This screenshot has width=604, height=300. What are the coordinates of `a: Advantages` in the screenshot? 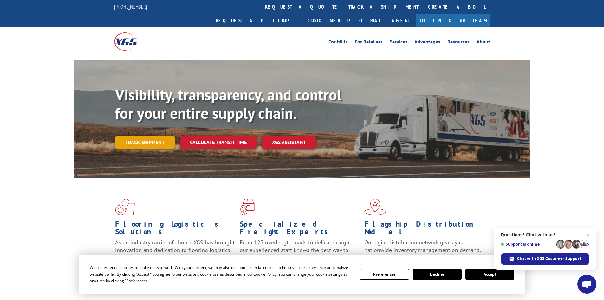 It's located at (427, 43).